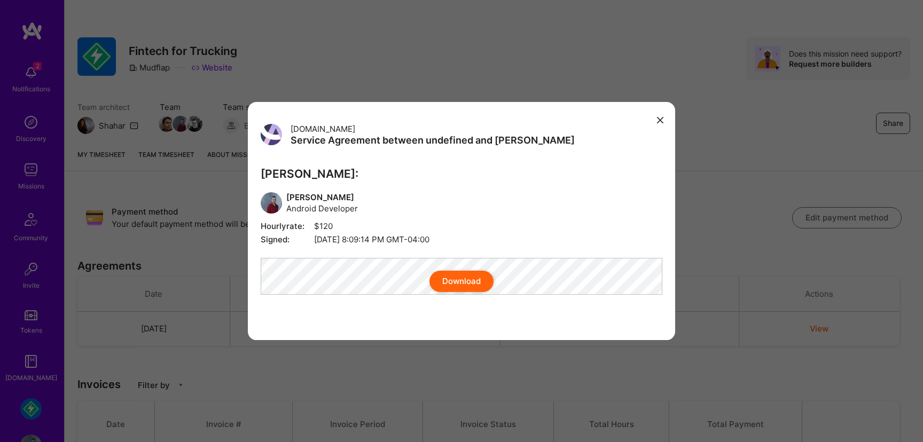 This screenshot has width=923, height=442. I want to click on button: Download, so click(462, 282).